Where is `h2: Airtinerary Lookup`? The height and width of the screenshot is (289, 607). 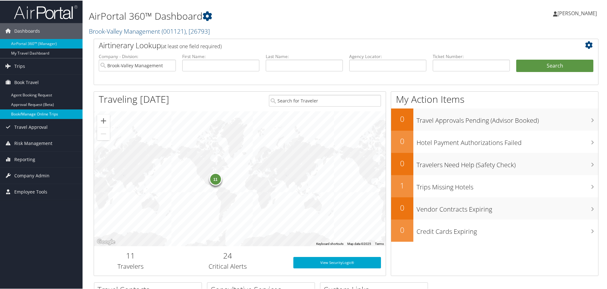 h2: Airtinerary Lookup is located at coordinates (325, 45).